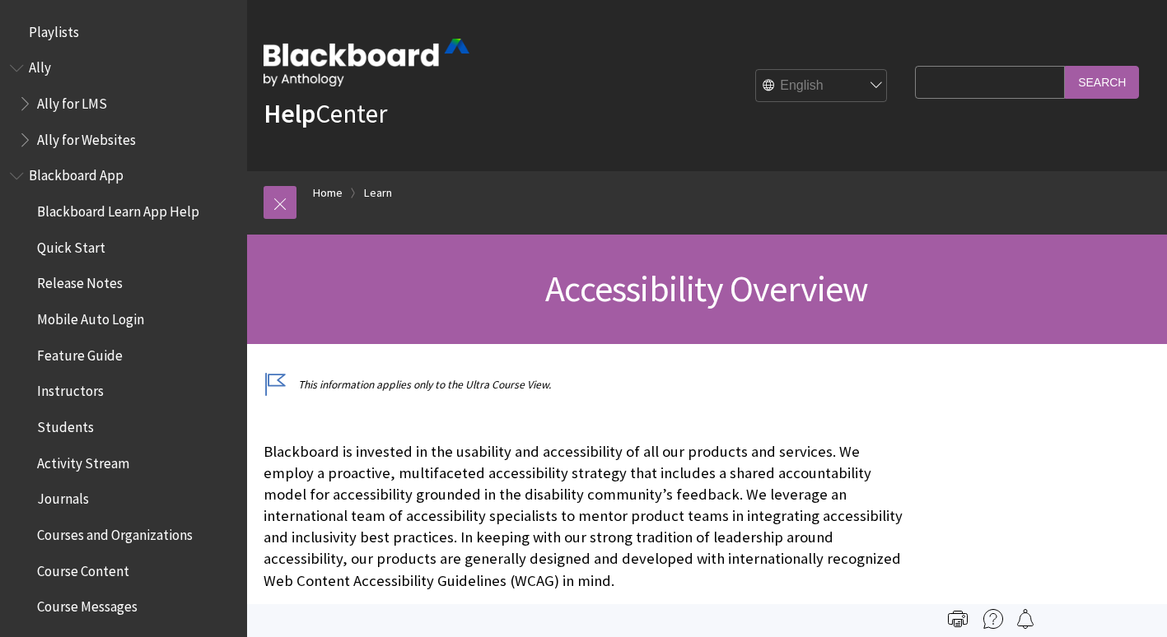  What do you see at coordinates (65, 424) in the screenshot?
I see `span: Students` at bounding box center [65, 424].